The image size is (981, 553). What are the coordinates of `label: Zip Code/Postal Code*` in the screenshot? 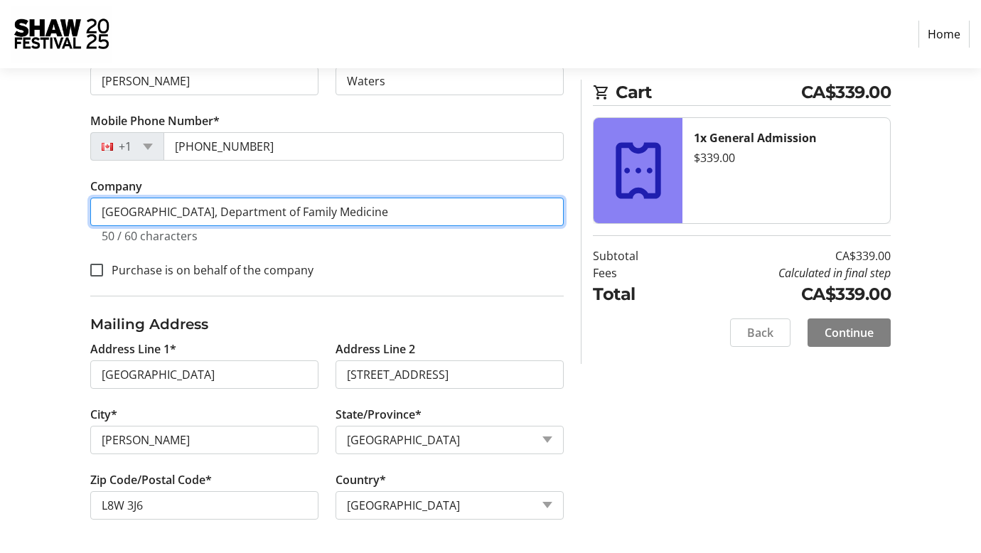 It's located at (151, 480).